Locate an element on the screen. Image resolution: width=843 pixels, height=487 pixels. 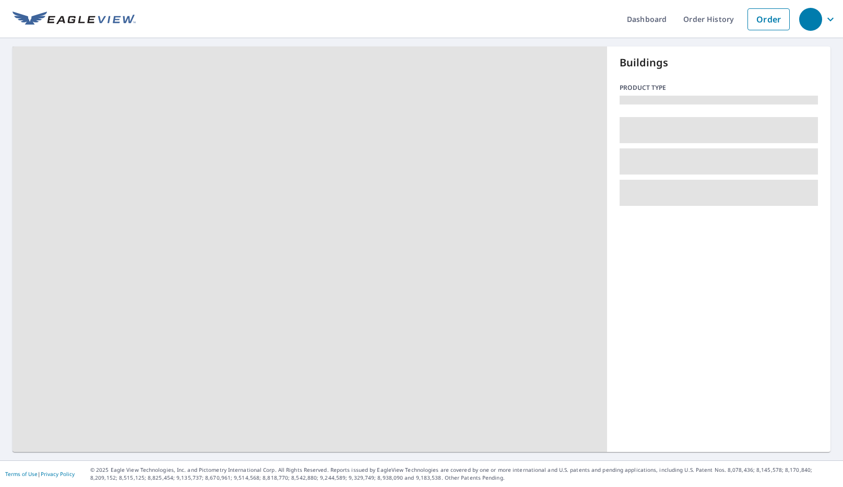
p: © 2025 Eagle View Technologies, Inc. and Pictometry International Corp. All Rights Reserved. Repo... is located at coordinates (464, 474).